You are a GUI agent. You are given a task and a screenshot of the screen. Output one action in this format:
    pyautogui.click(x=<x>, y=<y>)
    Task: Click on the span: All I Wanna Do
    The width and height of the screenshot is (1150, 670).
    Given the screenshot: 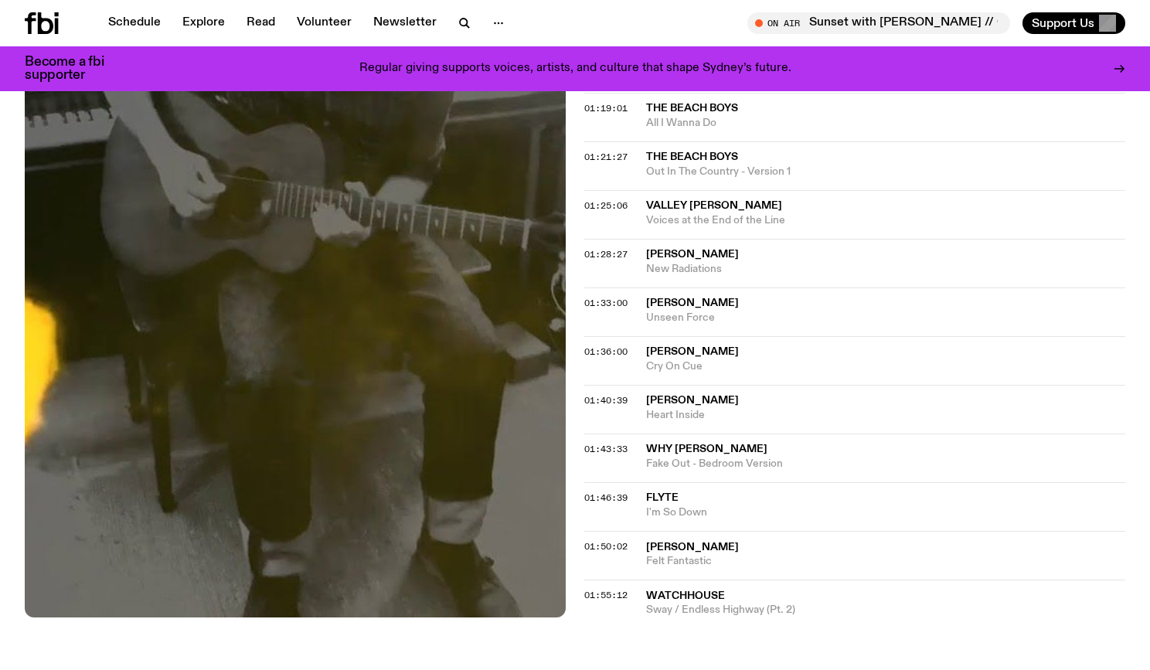 What is the action you would take?
    pyautogui.click(x=886, y=123)
    